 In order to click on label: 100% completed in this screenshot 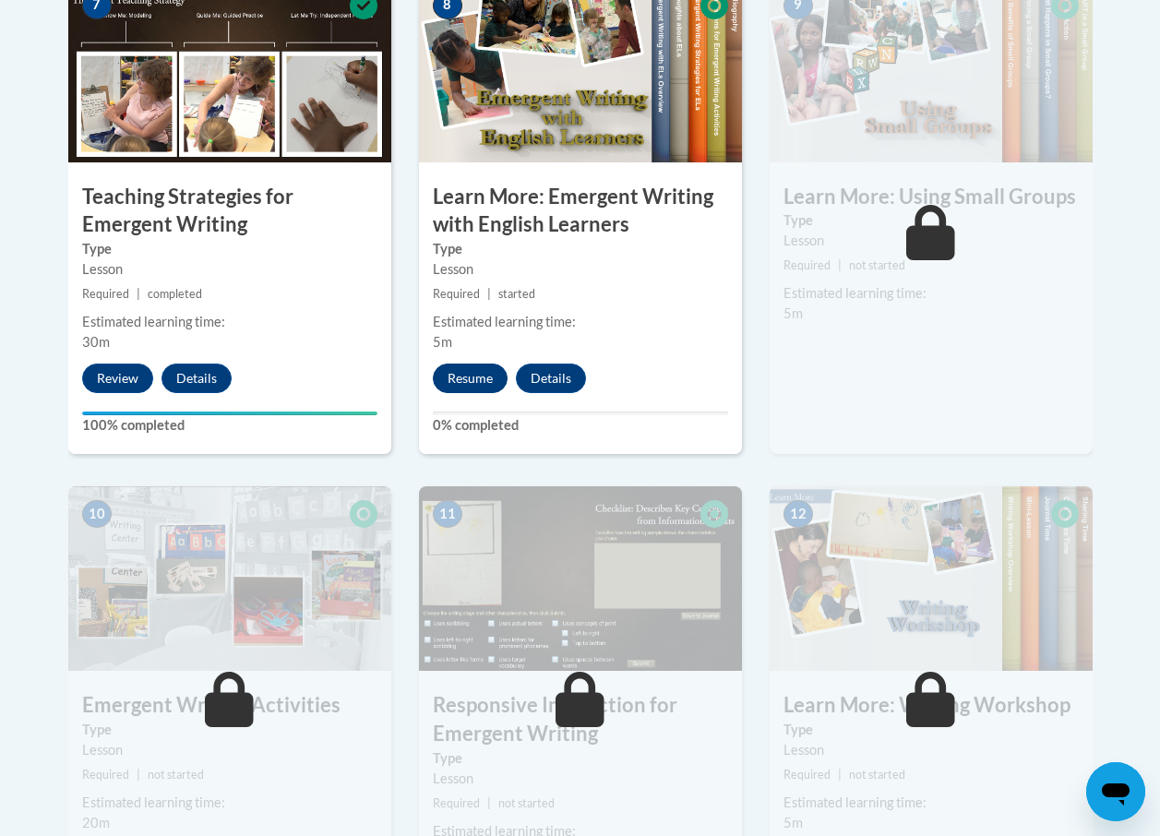, I will do `click(230, 425)`.